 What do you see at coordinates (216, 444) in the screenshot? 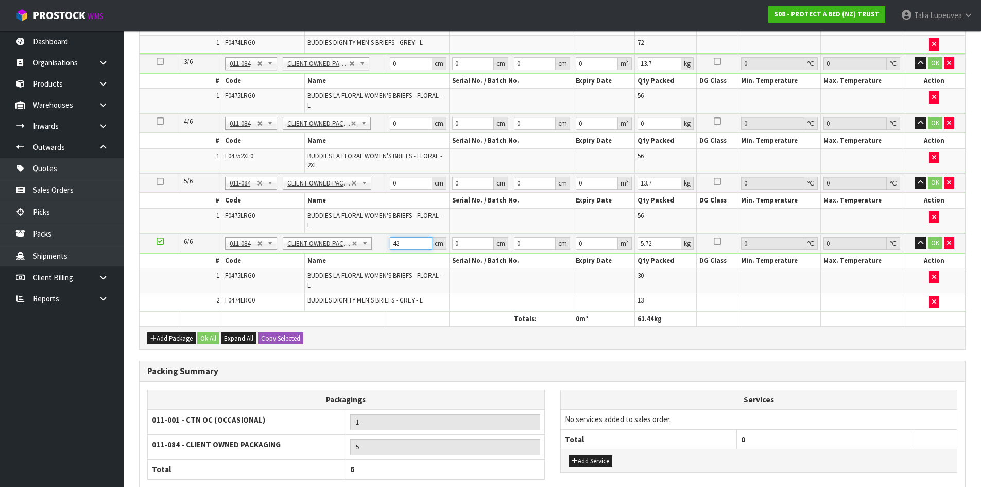
I see `strong: 011-084 - CLIENT OWNED PACKAGING` at bounding box center [216, 444].